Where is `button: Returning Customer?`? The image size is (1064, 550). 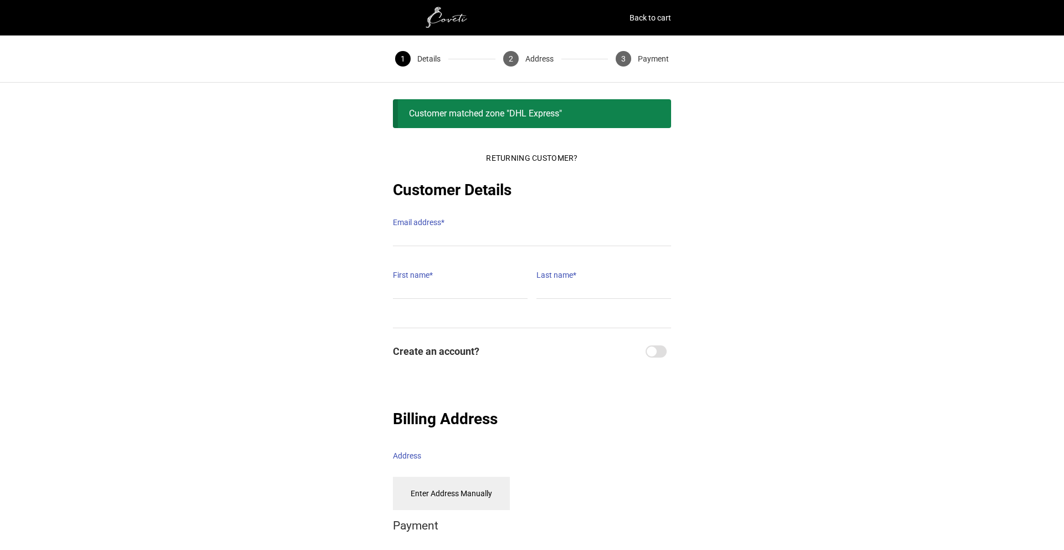
button: Returning Customer? is located at coordinates (531, 158).